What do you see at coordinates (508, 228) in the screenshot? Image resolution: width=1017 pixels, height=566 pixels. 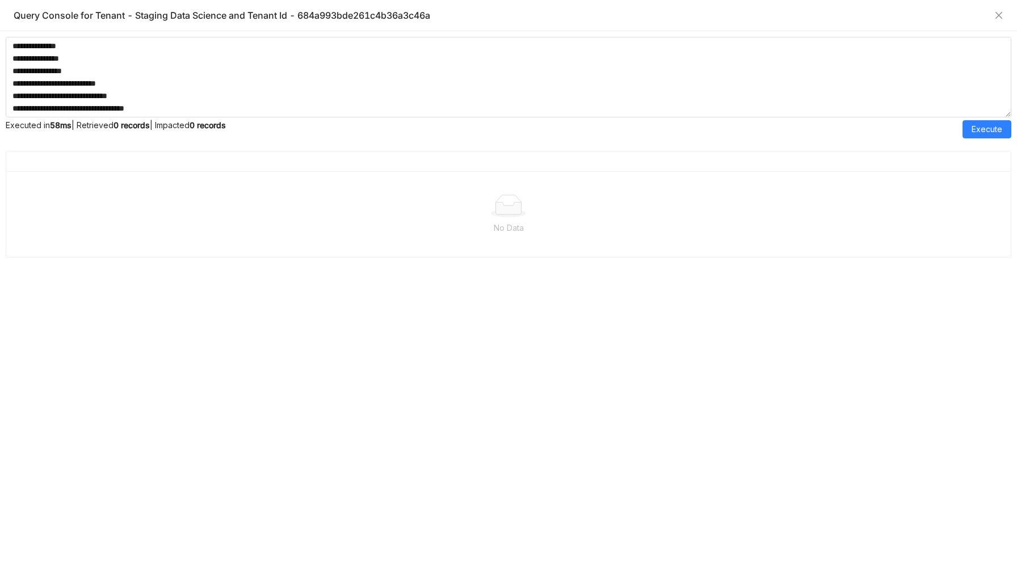 I see `p: No Data` at bounding box center [508, 228].